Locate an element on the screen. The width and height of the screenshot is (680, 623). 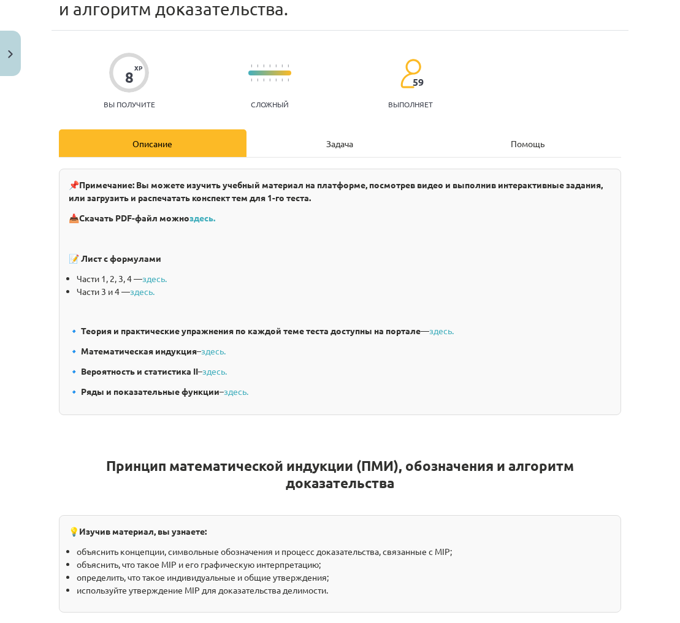
font: Примечание: Вы можете изучить учебный материал на платформе, посмотрев видео и выполнив интеракти... is located at coordinates (336, 191).